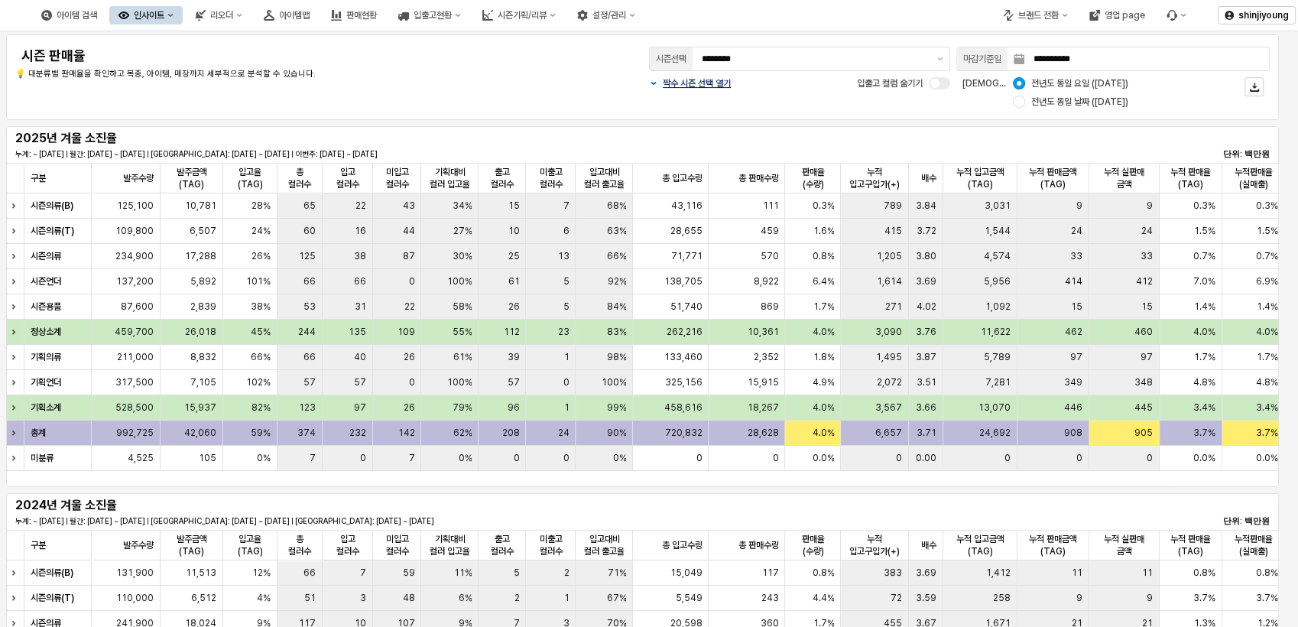 Image resolution: width=1298 pixels, height=627 pixels. What do you see at coordinates (822, 256) in the screenshot?
I see `span: 0.8%` at bounding box center [822, 256].